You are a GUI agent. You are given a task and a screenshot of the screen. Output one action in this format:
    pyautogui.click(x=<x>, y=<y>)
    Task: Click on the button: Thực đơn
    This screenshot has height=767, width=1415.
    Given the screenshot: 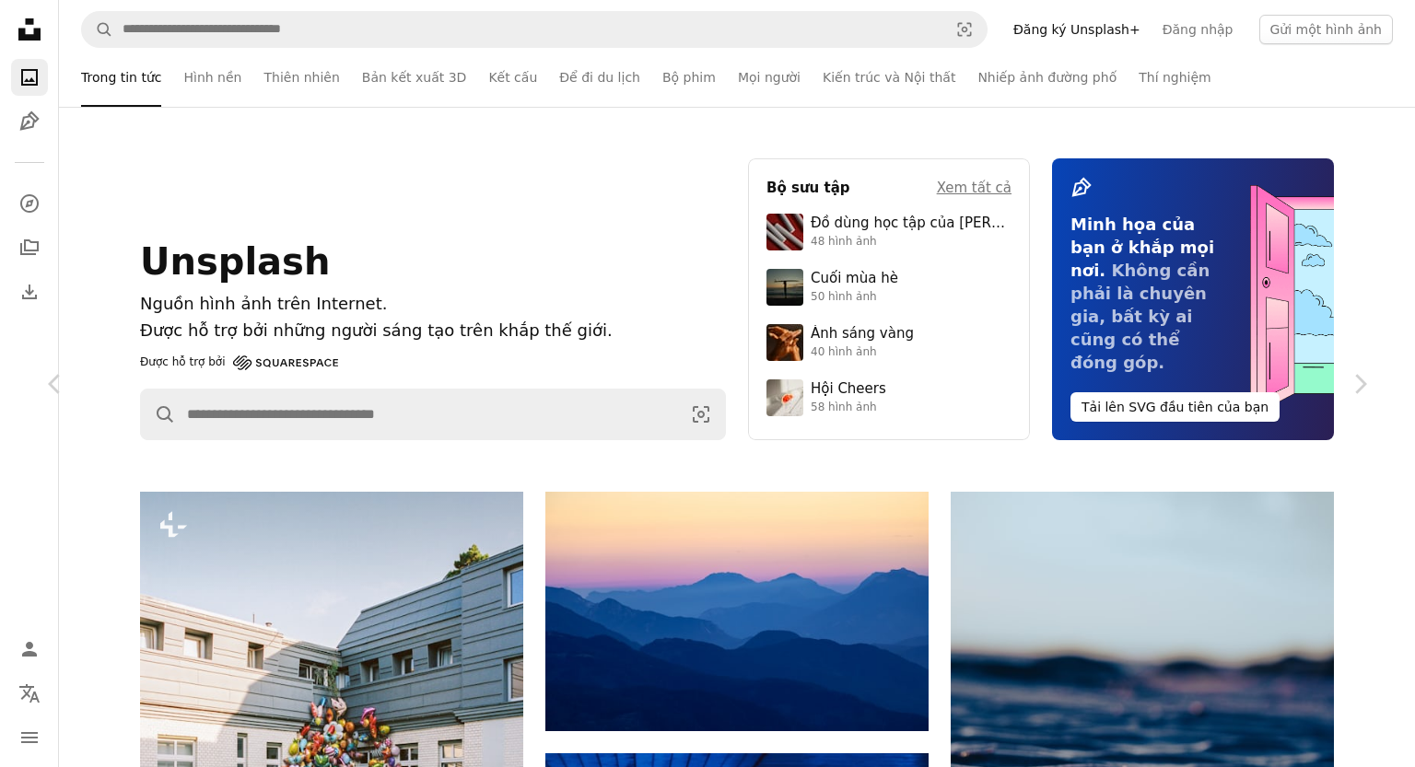 What is the action you would take?
    pyautogui.click(x=29, y=738)
    